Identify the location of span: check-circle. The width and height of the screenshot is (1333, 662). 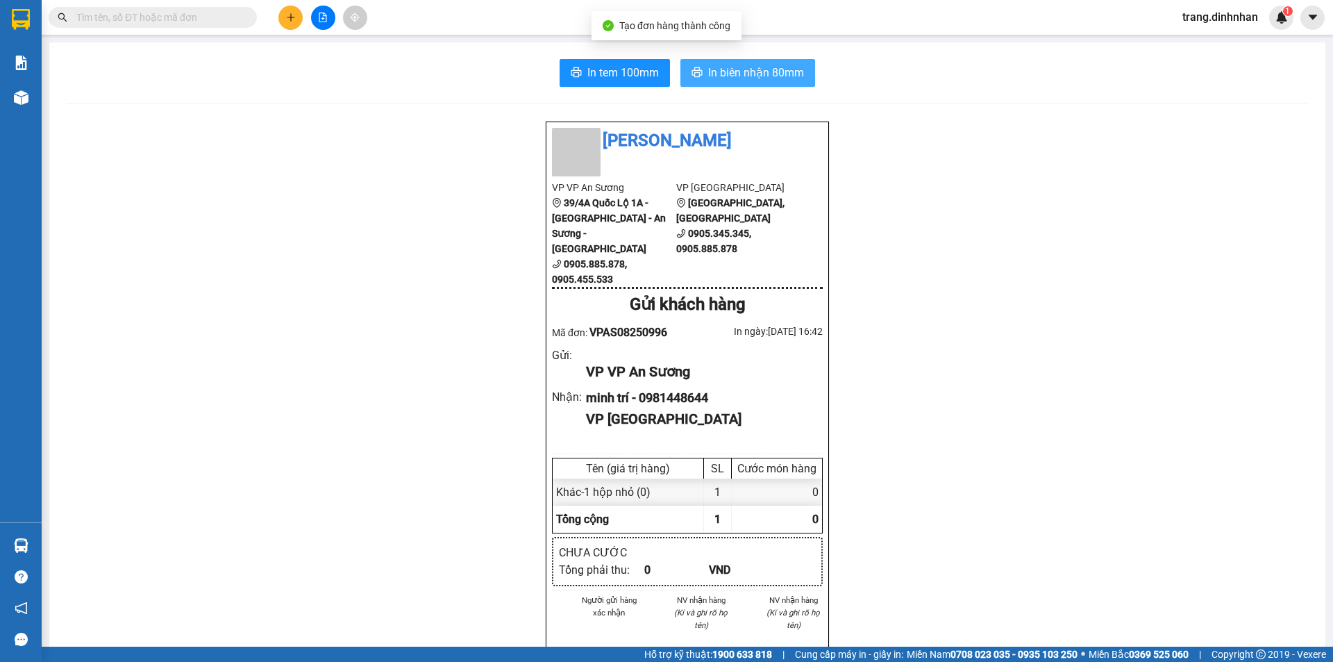
(608, 26).